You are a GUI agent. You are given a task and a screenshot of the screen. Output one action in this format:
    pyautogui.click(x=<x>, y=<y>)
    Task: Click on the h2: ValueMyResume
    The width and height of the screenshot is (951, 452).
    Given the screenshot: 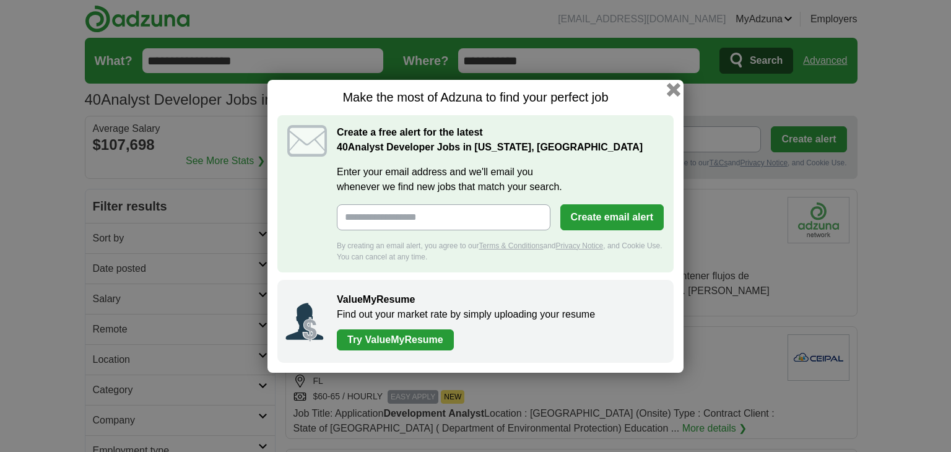 What is the action you would take?
    pyautogui.click(x=499, y=300)
    